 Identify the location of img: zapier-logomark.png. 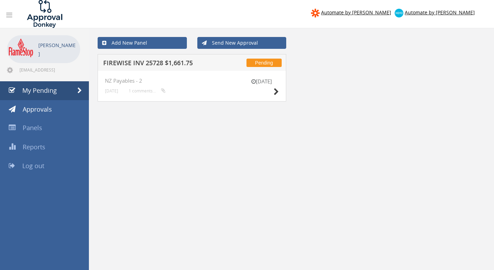
(315, 13).